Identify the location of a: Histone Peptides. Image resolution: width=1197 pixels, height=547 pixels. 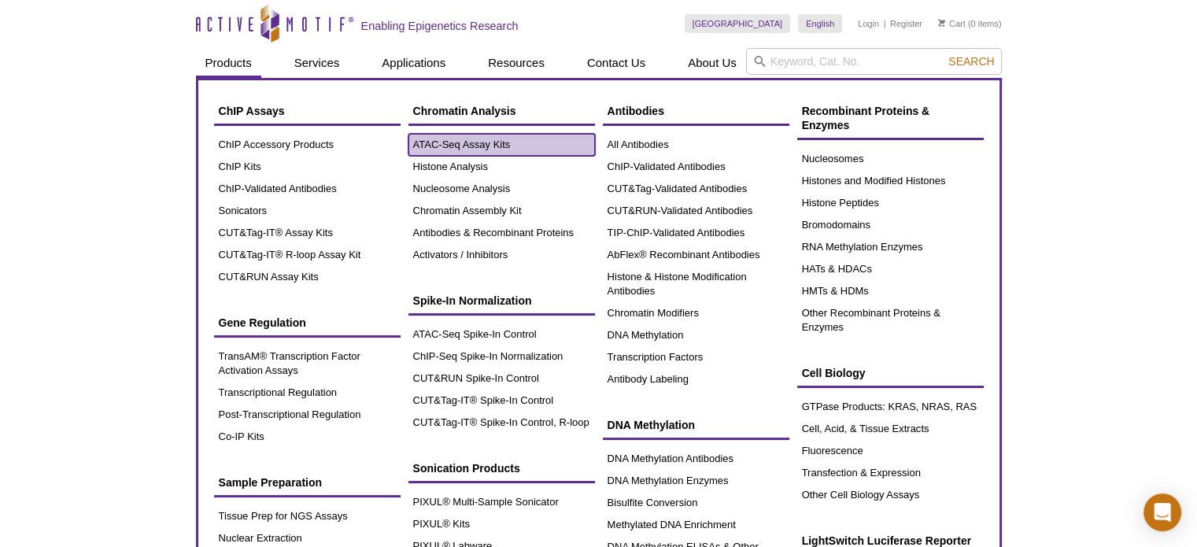
(890, 203).